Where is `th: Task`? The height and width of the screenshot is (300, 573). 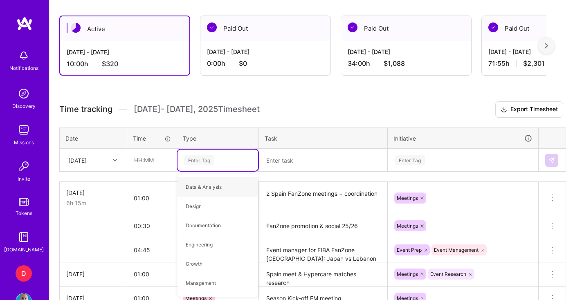
th: Task is located at coordinates (323, 138).